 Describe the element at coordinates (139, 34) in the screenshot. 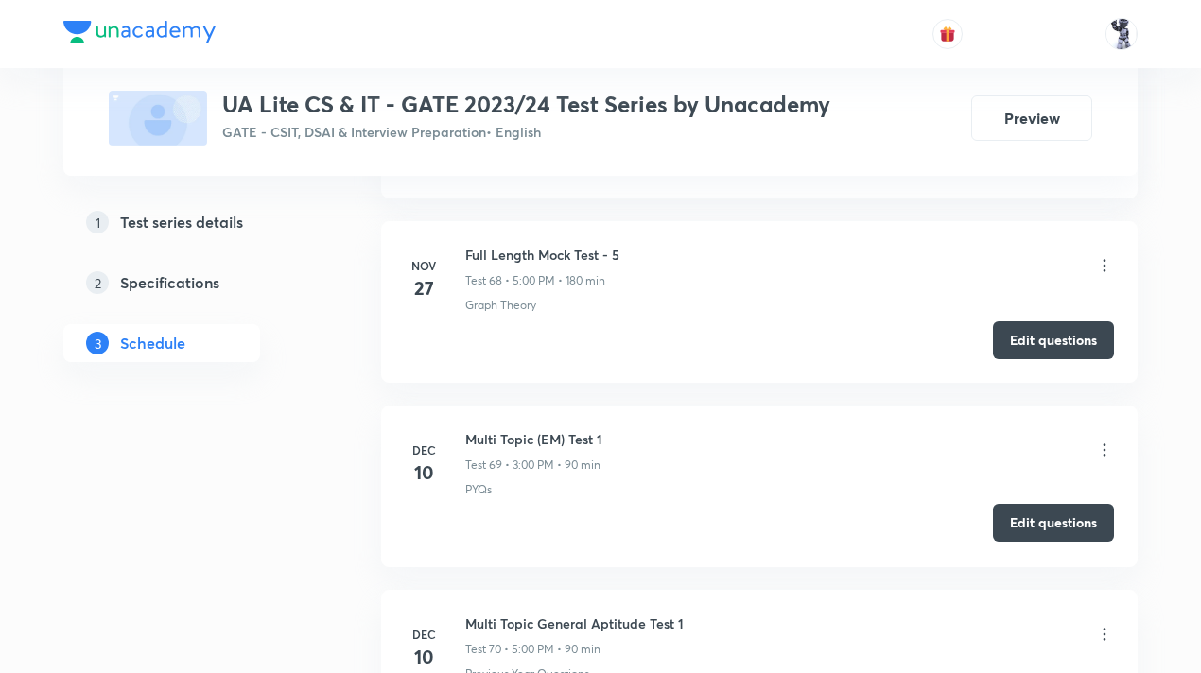

I see `a: Company Logo` at that location.